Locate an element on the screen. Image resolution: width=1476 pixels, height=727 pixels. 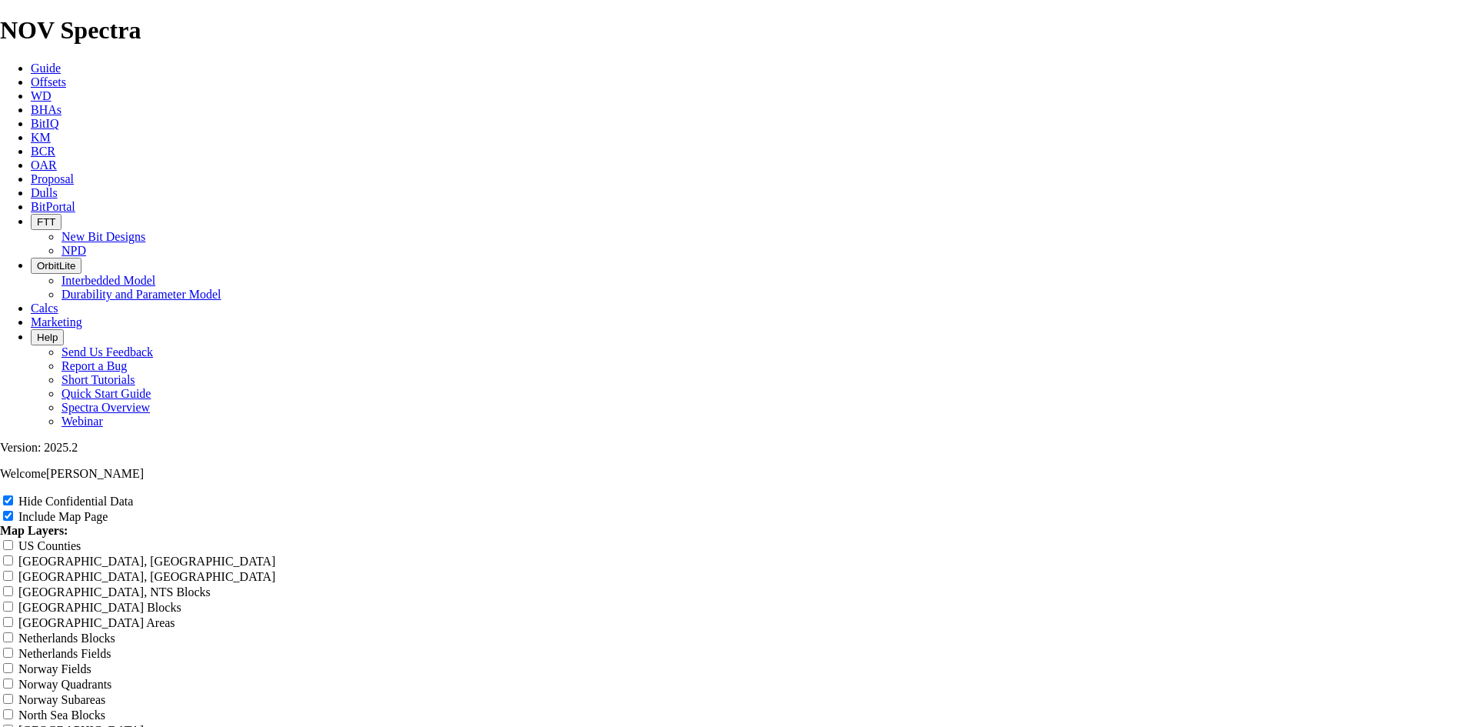
button: OrbitLite is located at coordinates (56, 265).